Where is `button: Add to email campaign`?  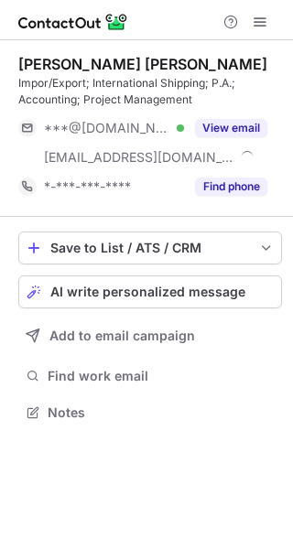 button: Add to email campaign is located at coordinates (150, 336).